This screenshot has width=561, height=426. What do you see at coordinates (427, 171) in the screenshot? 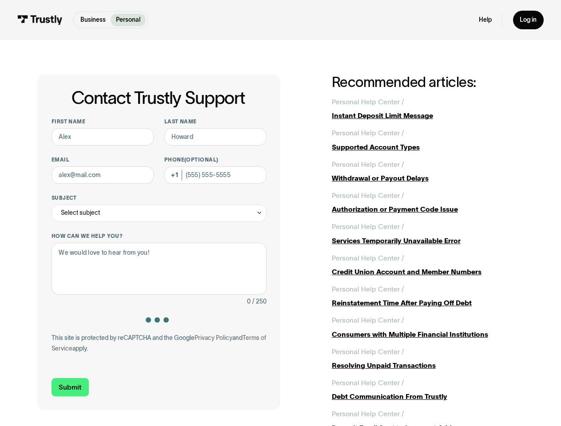
I see `a: Personal Help Center /Withdrawal or Payout Delays` at bounding box center [427, 171].